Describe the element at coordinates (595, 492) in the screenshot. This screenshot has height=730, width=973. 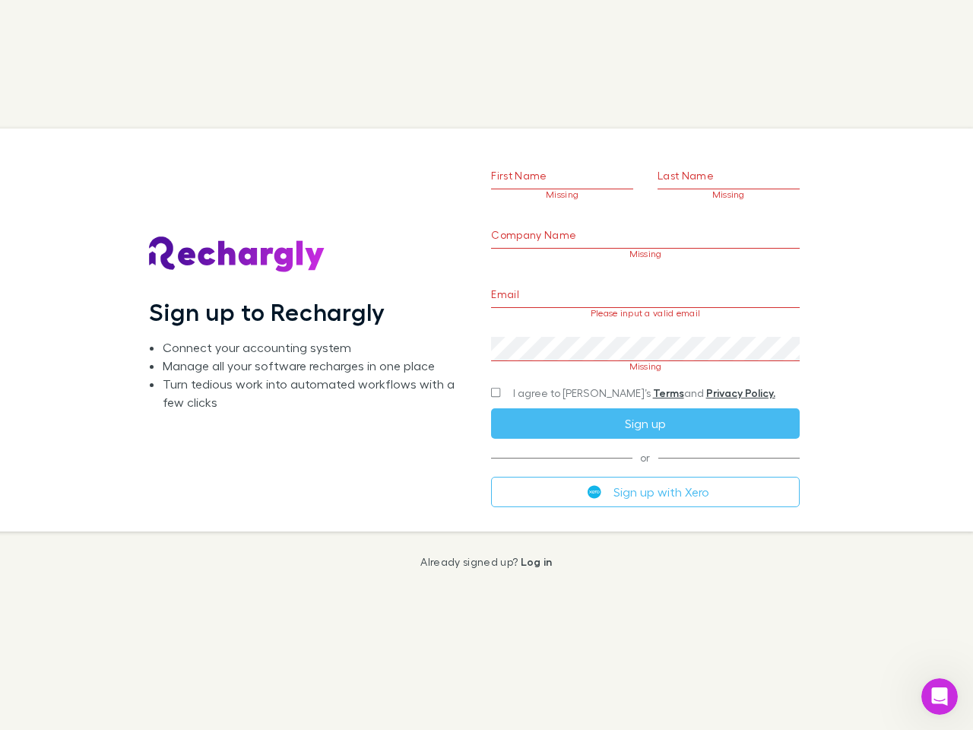
I see `img: Xero's logo` at that location.